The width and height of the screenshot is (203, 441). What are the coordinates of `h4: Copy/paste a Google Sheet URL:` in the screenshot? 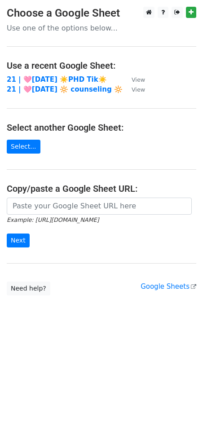 It's located at (102, 189).